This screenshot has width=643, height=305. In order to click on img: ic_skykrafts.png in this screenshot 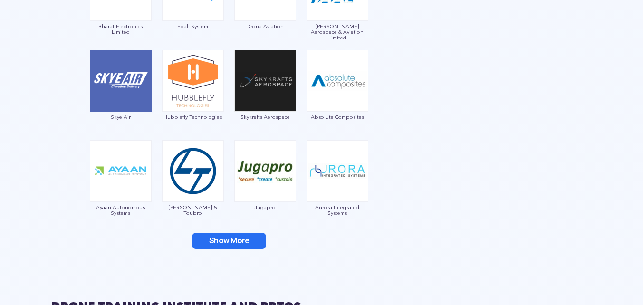, I will do `click(265, 81)`.